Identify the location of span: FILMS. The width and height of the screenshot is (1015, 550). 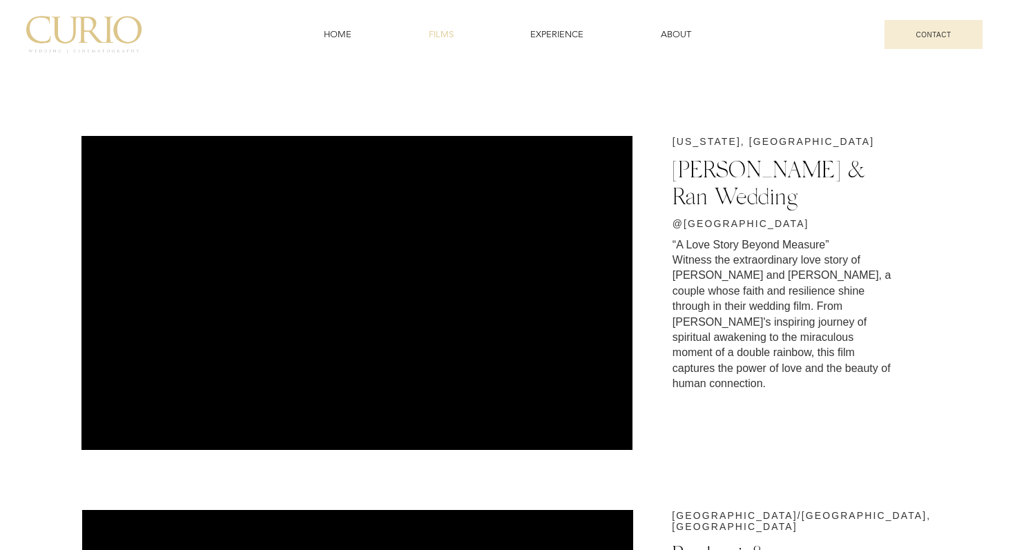
(441, 35).